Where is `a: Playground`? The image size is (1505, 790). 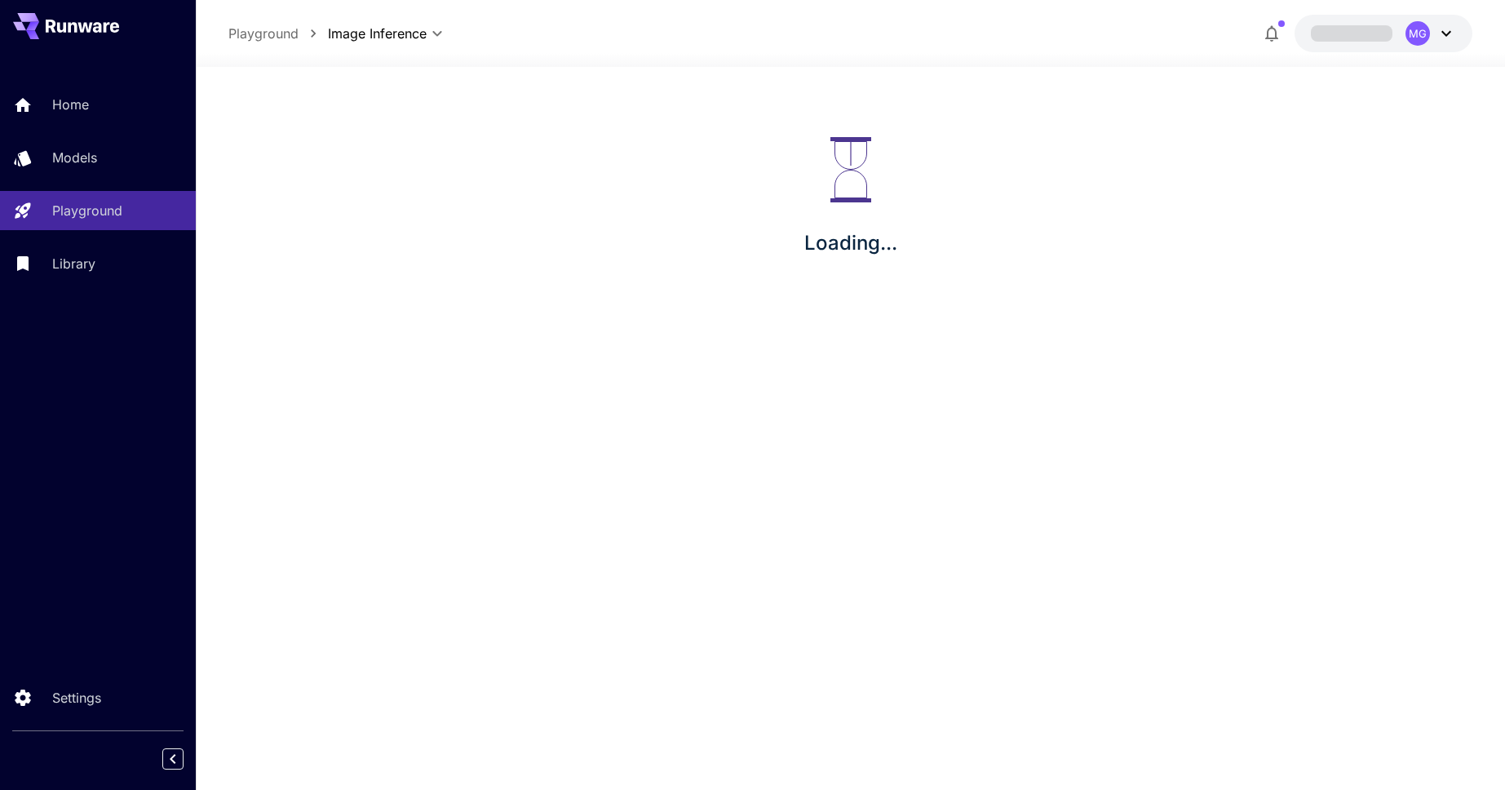
a: Playground is located at coordinates (263, 33).